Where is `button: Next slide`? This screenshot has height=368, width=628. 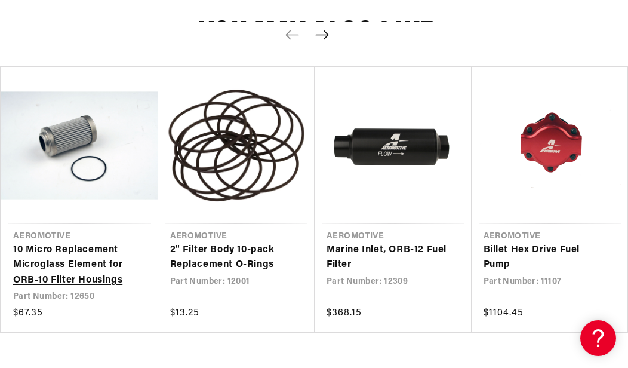
button: Next slide is located at coordinates (322, 35).